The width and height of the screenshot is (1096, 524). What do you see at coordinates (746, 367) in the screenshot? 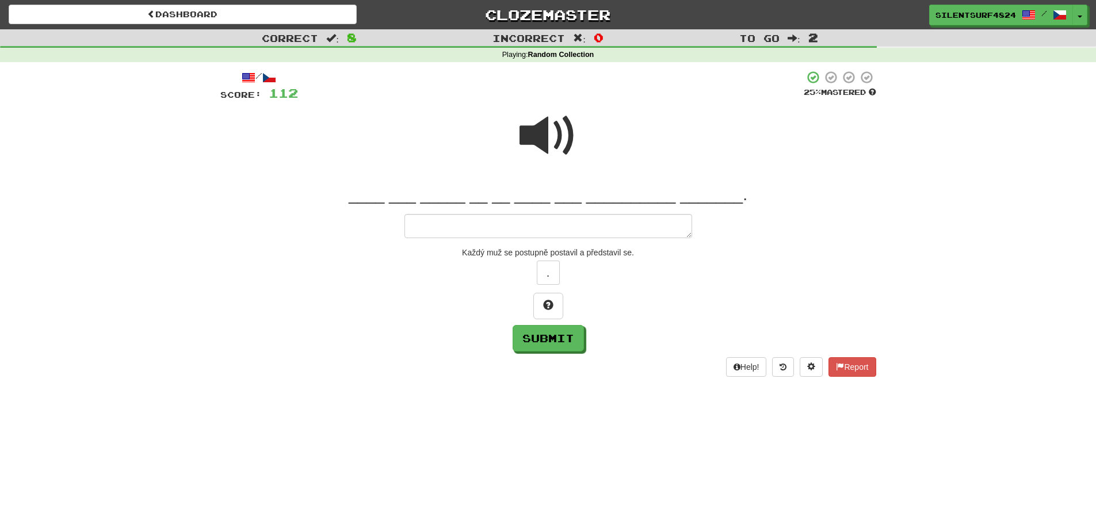
I see `button: Help!` at bounding box center [746, 367].